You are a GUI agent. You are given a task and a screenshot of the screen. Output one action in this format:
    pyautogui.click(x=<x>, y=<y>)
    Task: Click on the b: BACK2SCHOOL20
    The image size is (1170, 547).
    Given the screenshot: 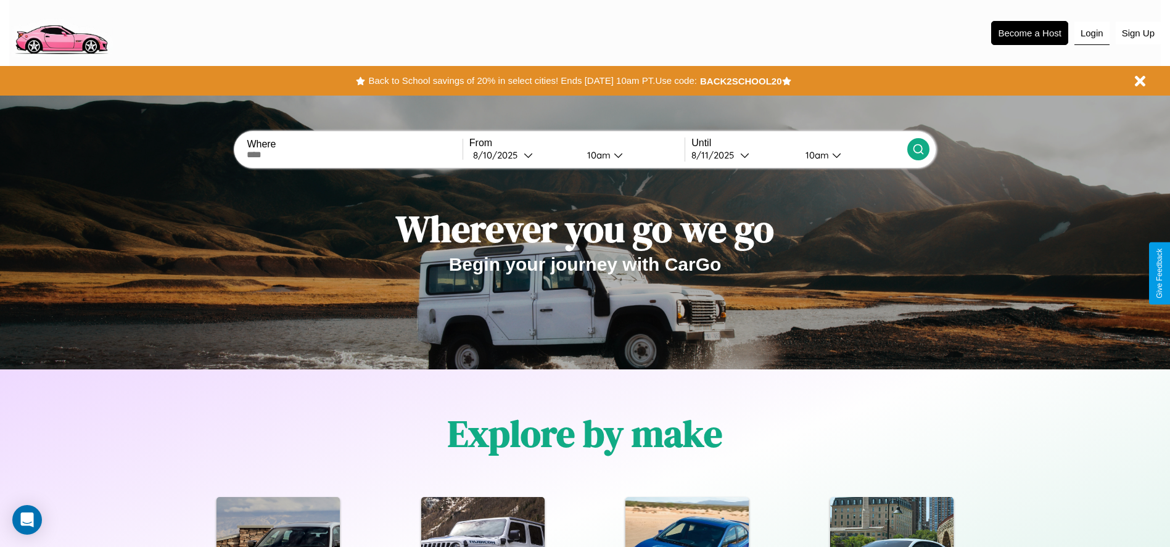 What is the action you would take?
    pyautogui.click(x=741, y=81)
    